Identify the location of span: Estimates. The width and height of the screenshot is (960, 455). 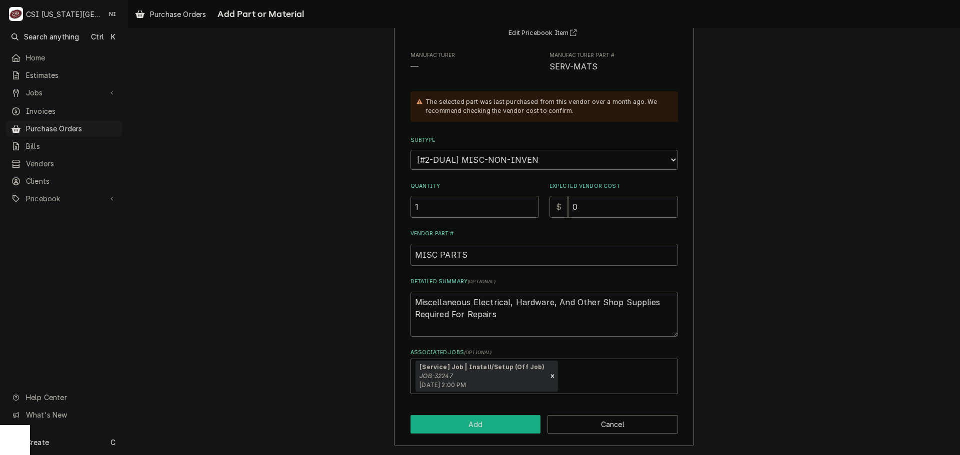
(71, 75).